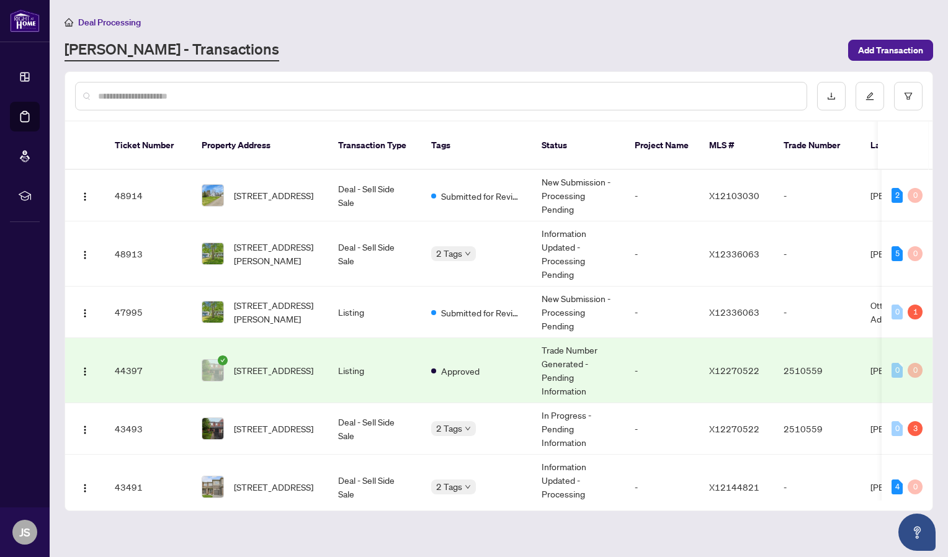 The image size is (948, 557). Describe the element at coordinates (460, 371) in the screenshot. I see `span: Approved` at that location.